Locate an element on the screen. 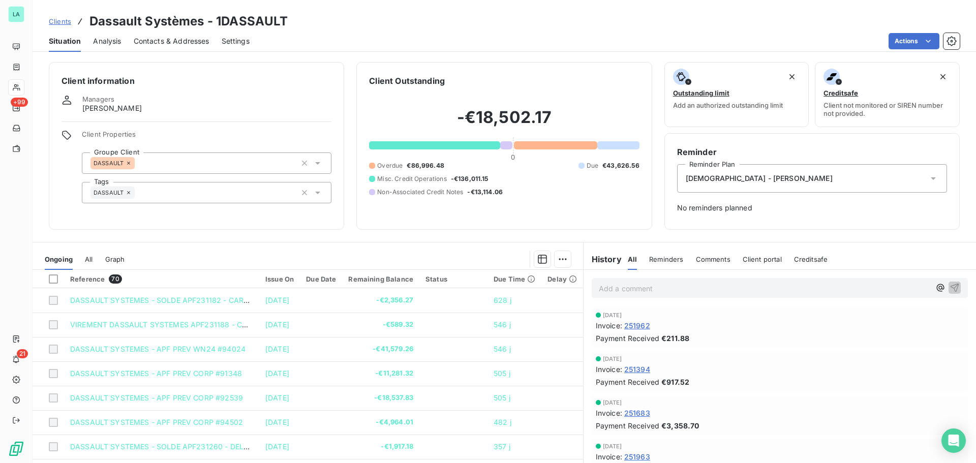  span: -€41,579.26 is located at coordinates (381, 349).